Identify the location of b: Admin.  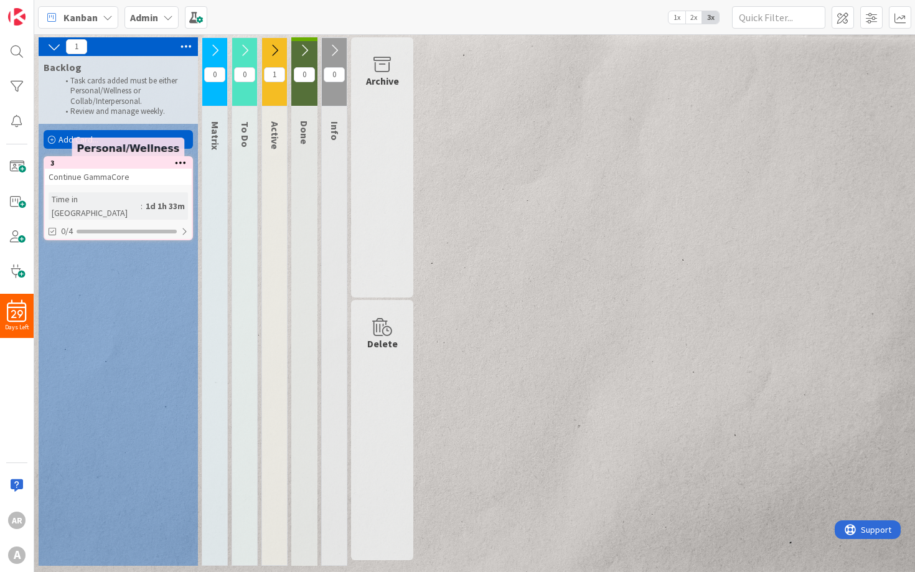
(144, 17).